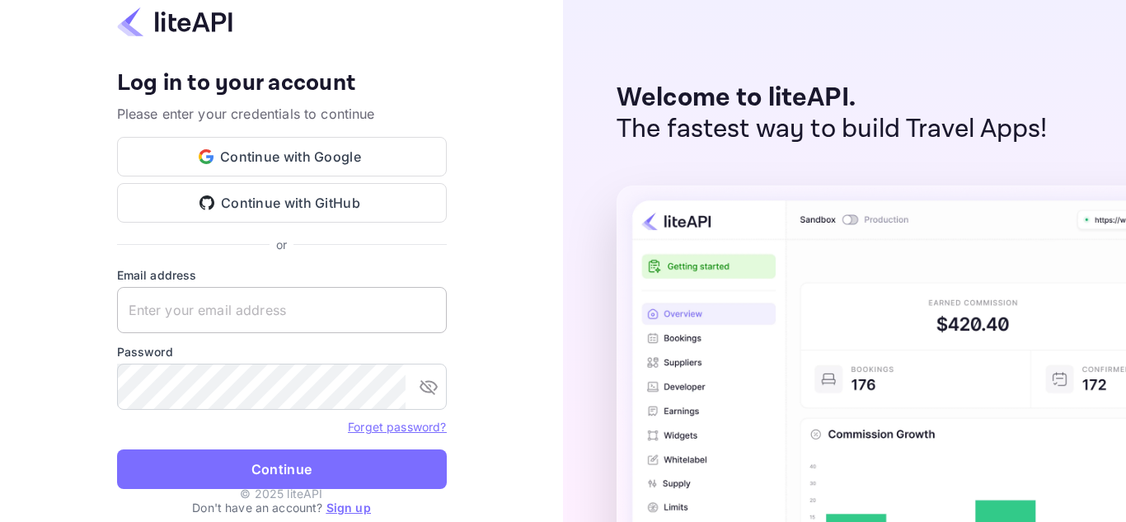 This screenshot has height=522, width=1126. Describe the element at coordinates (396, 426) in the screenshot. I see `a: Forget password?` at that location.